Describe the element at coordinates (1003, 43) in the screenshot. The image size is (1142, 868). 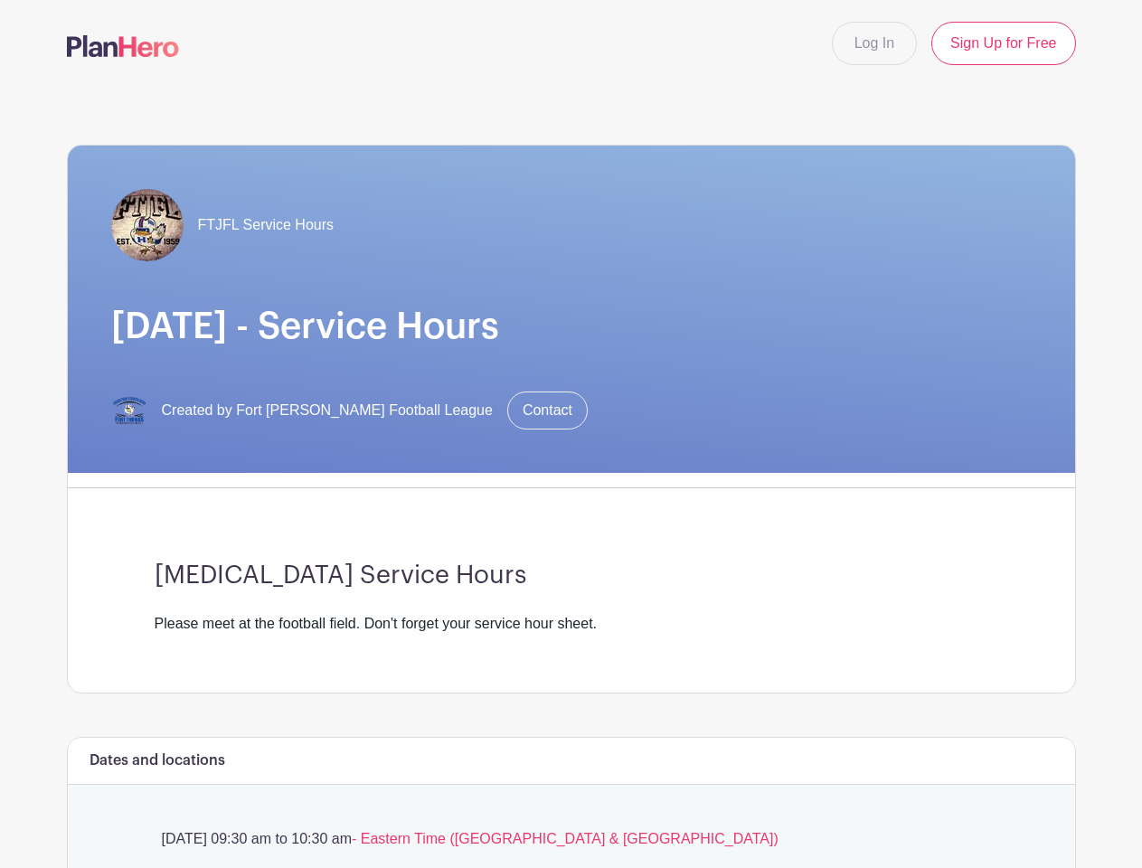
I see `a: Sign Up for Free` at that location.